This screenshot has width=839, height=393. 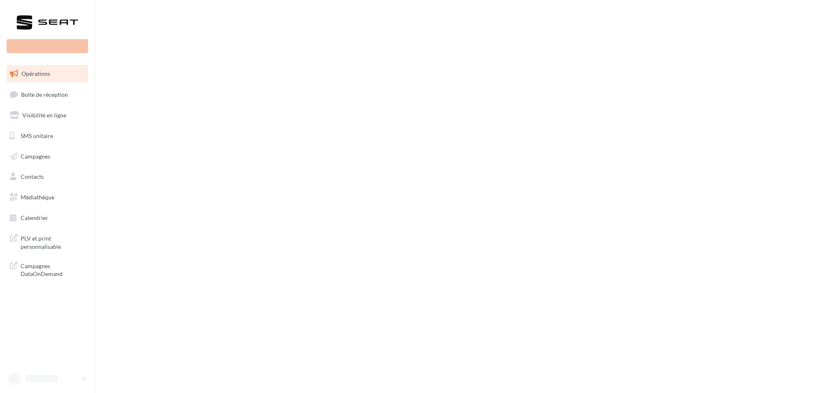 I want to click on a: Opérations, so click(x=47, y=74).